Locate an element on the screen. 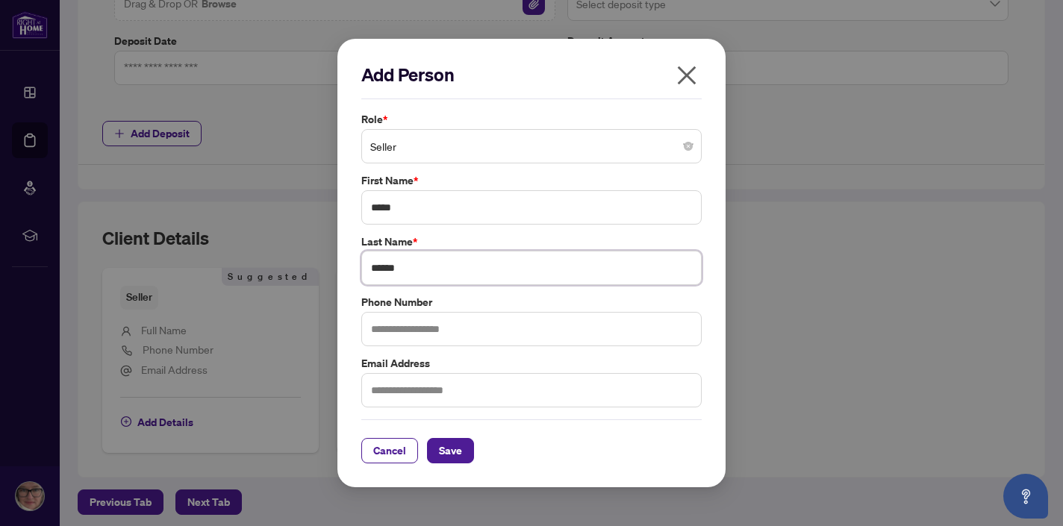 Image resolution: width=1063 pixels, height=526 pixels. label: Last Name is located at coordinates (532, 242).